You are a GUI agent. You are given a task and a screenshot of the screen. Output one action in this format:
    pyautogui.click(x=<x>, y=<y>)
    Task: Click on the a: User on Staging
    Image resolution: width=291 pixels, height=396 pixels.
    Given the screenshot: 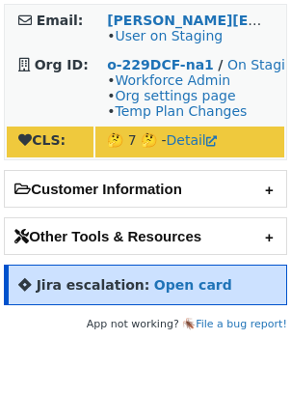 What is the action you would take?
    pyautogui.click(x=169, y=36)
    